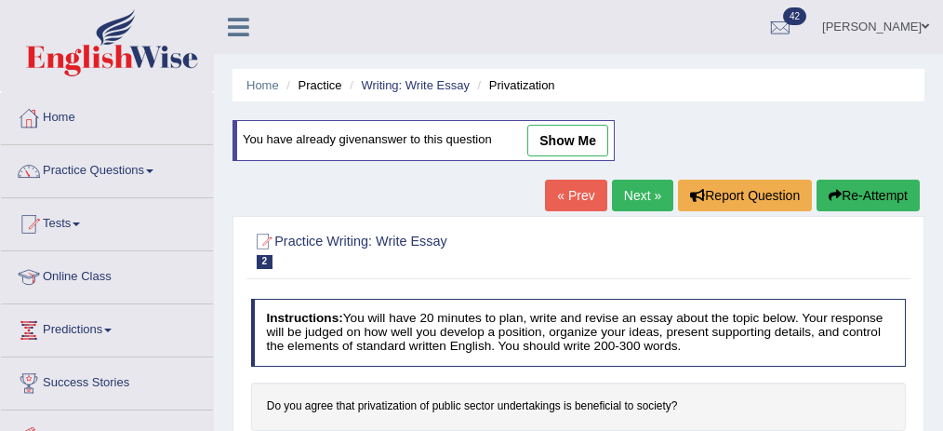 This screenshot has height=431, width=943. Describe the element at coordinates (107, 168) in the screenshot. I see `a: Practice Questions` at that location.